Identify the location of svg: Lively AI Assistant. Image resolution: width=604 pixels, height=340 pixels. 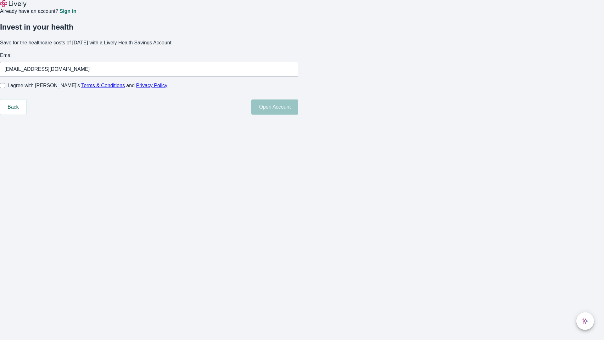
(586, 321).